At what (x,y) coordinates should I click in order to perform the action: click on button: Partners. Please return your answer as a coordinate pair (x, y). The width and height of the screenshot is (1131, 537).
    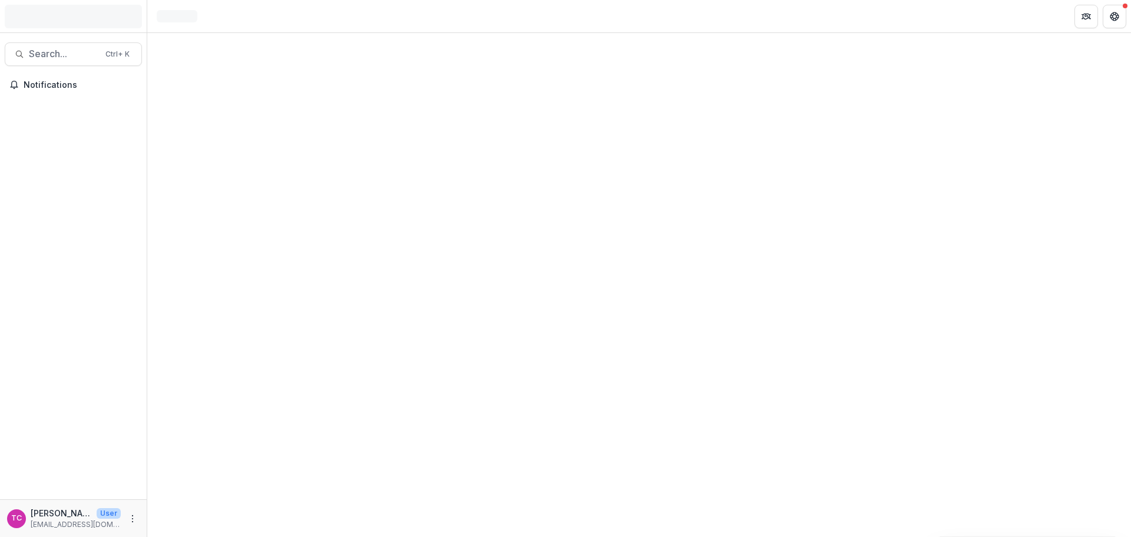
    Looking at the image, I should click on (1086, 16).